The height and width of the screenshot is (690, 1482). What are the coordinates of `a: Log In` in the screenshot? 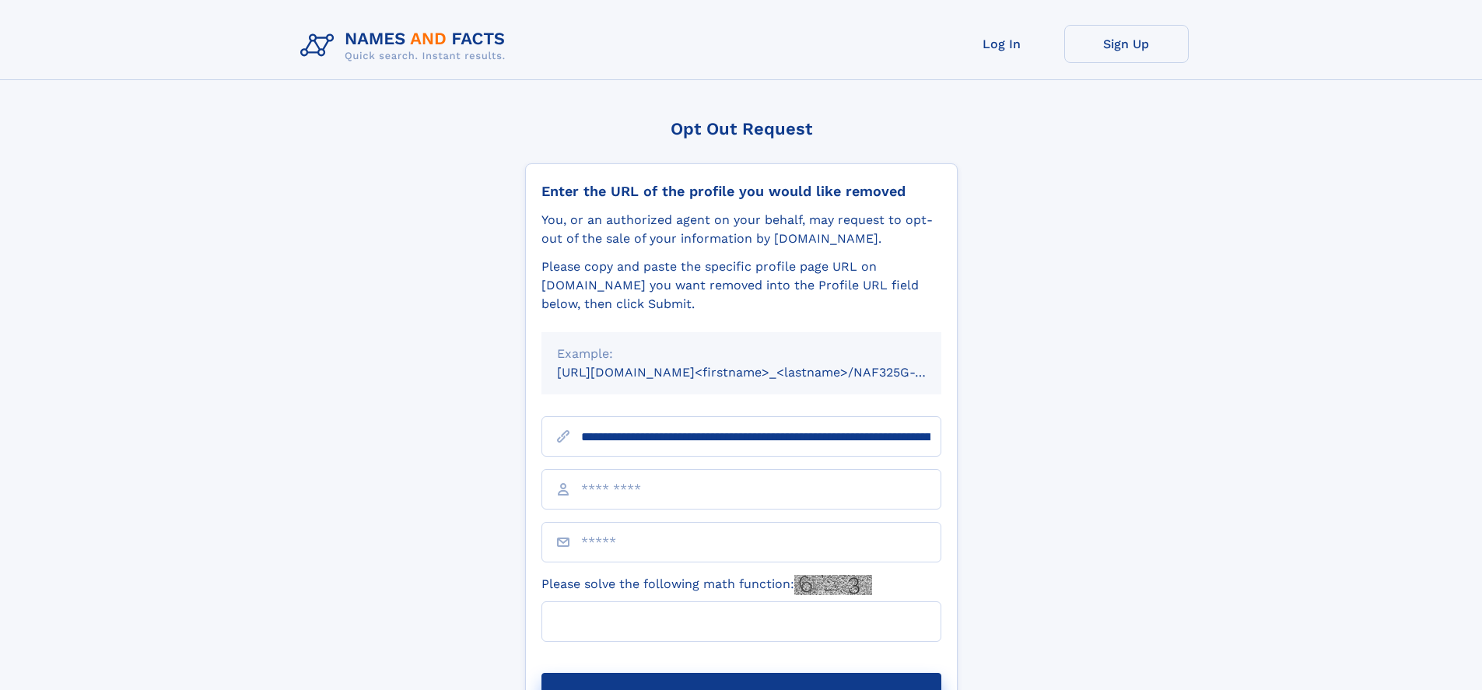 It's located at (1002, 44).